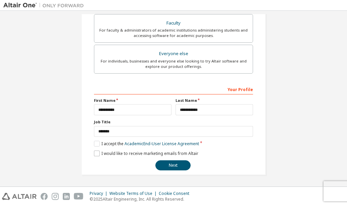 The height and width of the screenshot is (206, 347). Describe the element at coordinates (174, 33) in the screenshot. I see `div: For faculty & administrators of academic institutions administering students and accessing softwa...` at that location.